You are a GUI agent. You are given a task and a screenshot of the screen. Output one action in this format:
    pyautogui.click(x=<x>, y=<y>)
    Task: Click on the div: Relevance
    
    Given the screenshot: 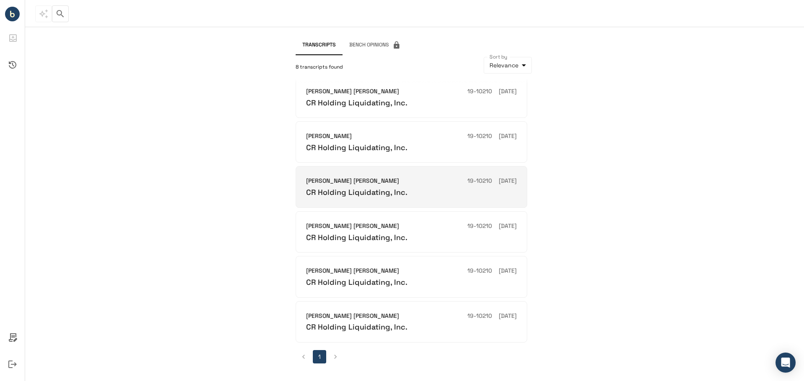 What is the action you would take?
    pyautogui.click(x=507, y=65)
    